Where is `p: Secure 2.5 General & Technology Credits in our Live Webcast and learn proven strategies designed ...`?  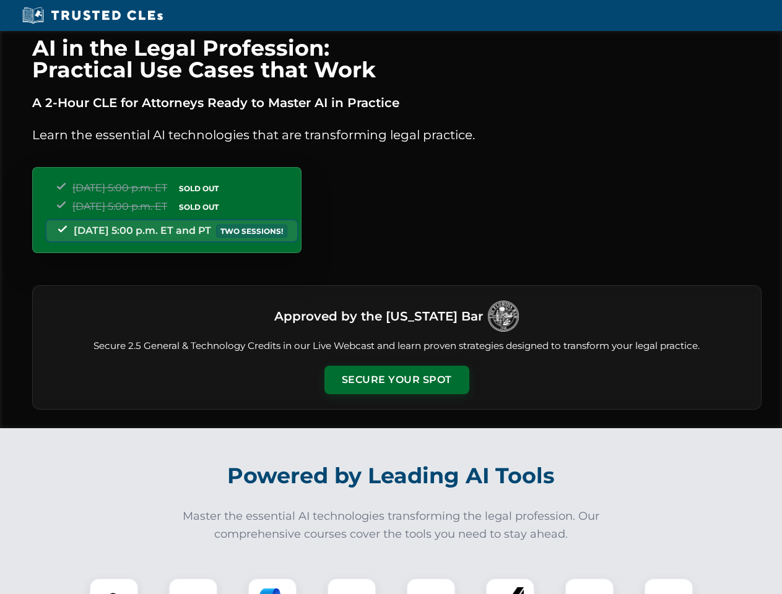
p: Secure 2.5 General & Technology Credits in our Live Webcast and learn proven strategies designed ... is located at coordinates (397, 346).